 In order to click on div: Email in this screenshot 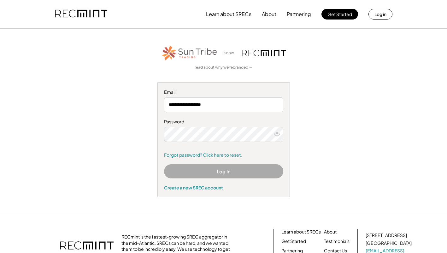, I will do `click(224, 92)`.